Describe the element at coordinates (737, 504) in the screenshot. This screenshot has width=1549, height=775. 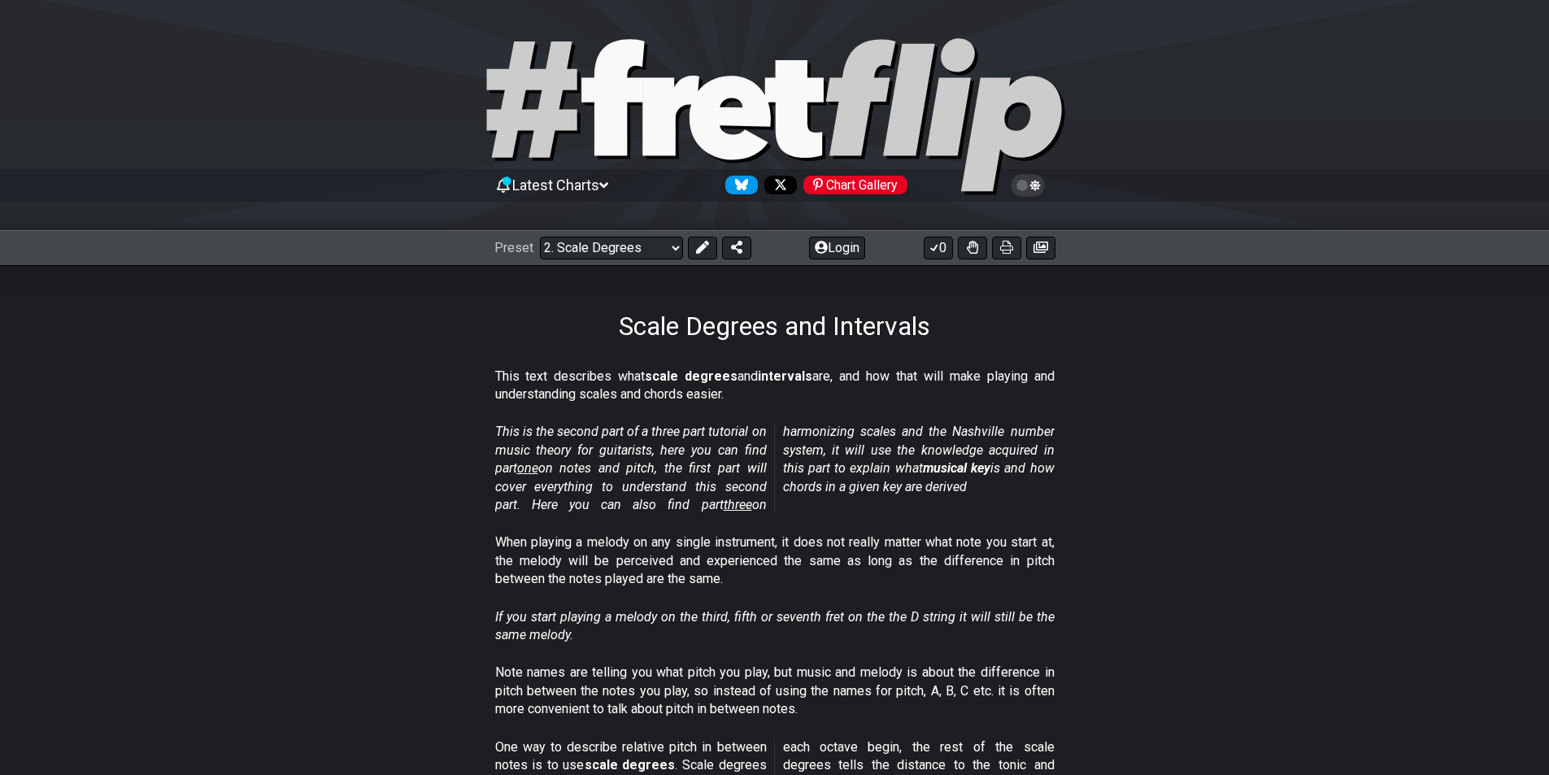
I see `span: three` at that location.